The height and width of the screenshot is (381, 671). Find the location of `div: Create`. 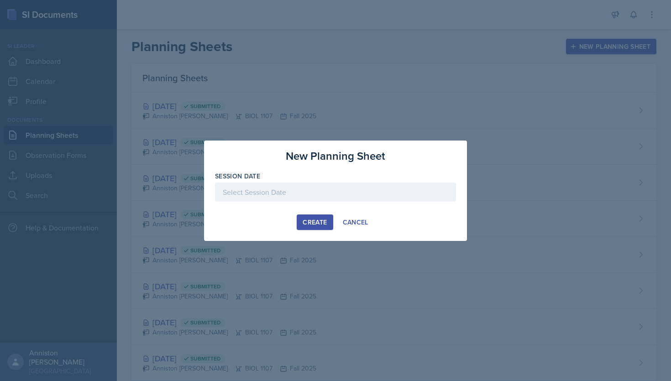

div: Create is located at coordinates (314, 222).